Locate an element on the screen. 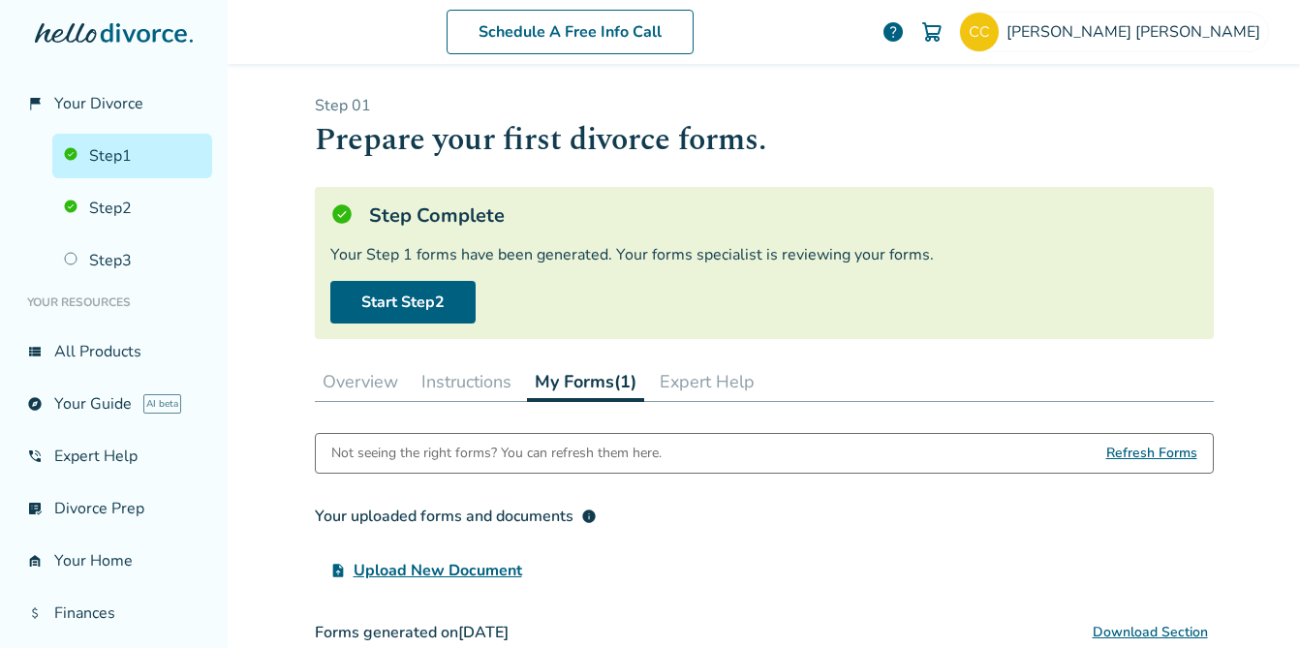 This screenshot has width=1300, height=648. span: view_list is located at coordinates (35, 352).